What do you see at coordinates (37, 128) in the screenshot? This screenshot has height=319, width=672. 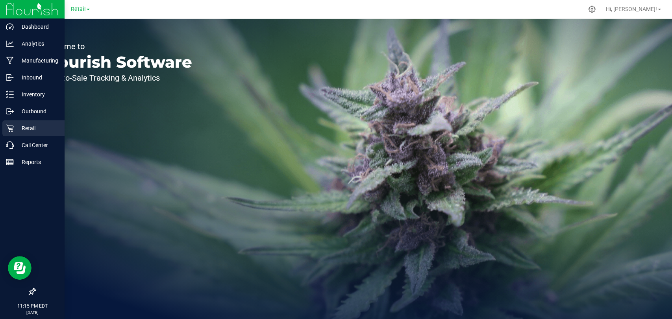 I see `p: Retail` at bounding box center [37, 128].